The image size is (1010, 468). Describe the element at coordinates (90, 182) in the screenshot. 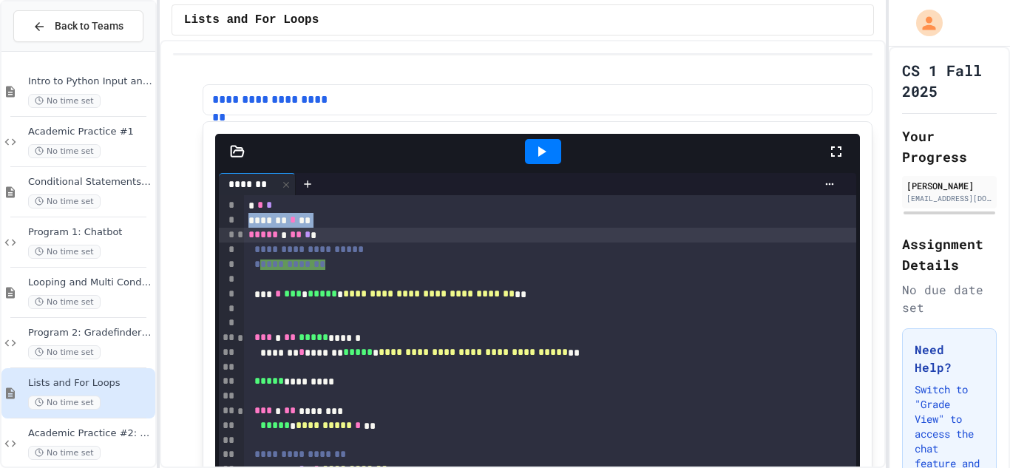

I see `span: Conditional Statements and Formatting Strings and Numbers` at that location.